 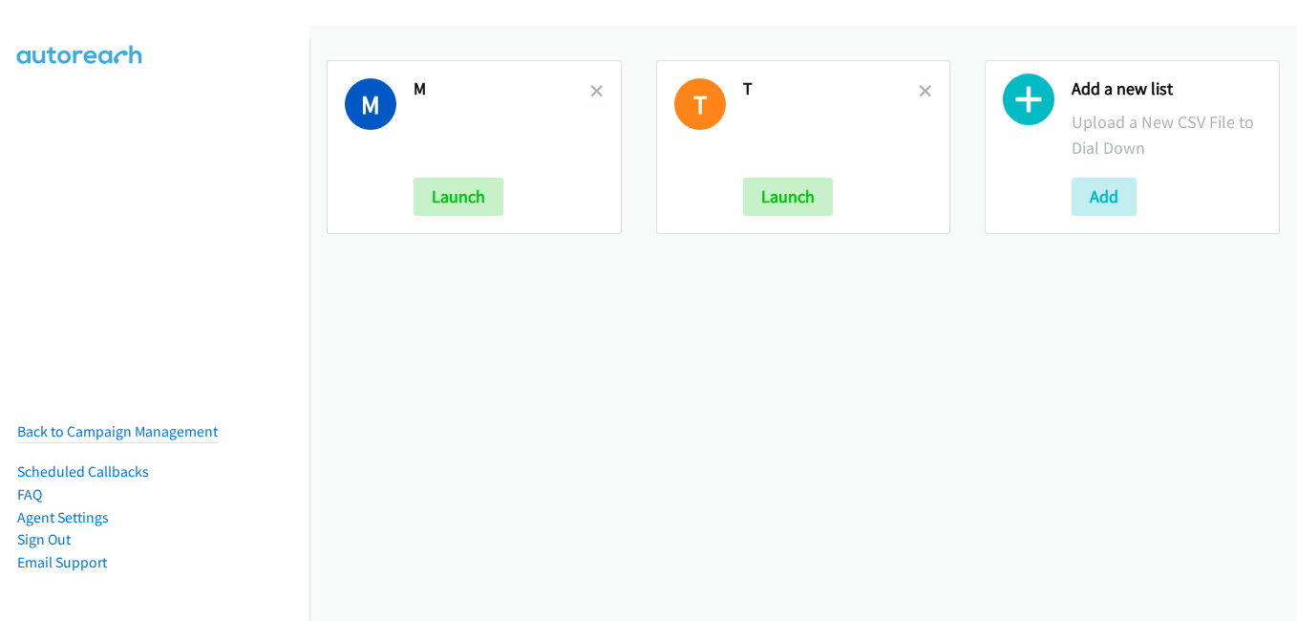 What do you see at coordinates (502, 89) in the screenshot?
I see `h2: M` at bounding box center [502, 89].